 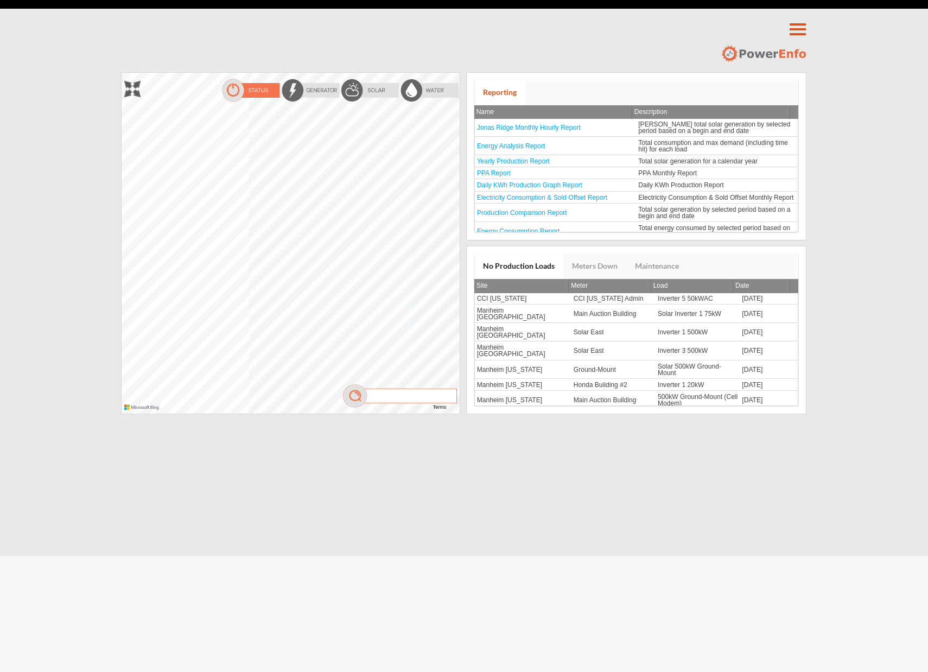 I want to click on td: PPA Monthly Report, so click(x=717, y=173).